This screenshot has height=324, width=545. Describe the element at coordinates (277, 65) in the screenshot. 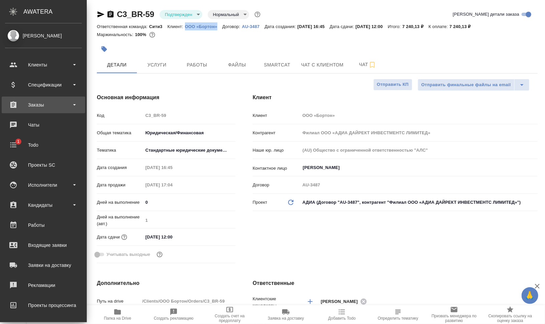

I see `span: Smartcat` at that location.